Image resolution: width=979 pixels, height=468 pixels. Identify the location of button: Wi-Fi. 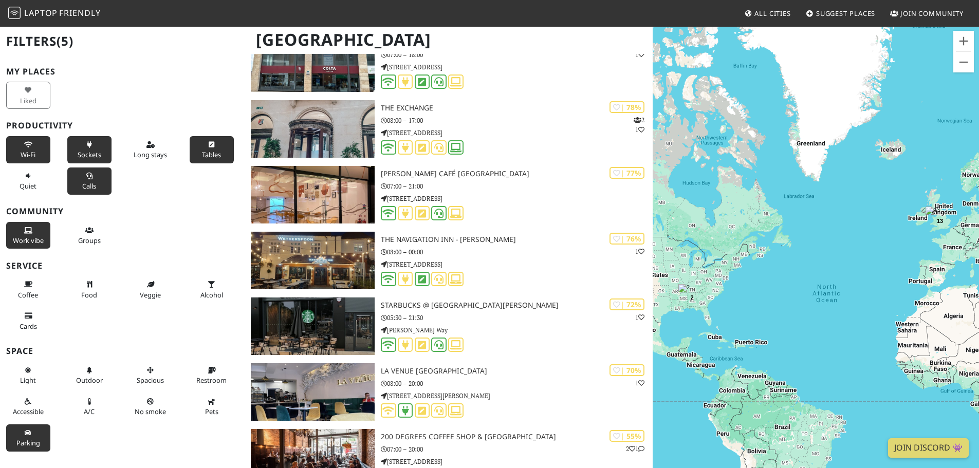
(28, 150).